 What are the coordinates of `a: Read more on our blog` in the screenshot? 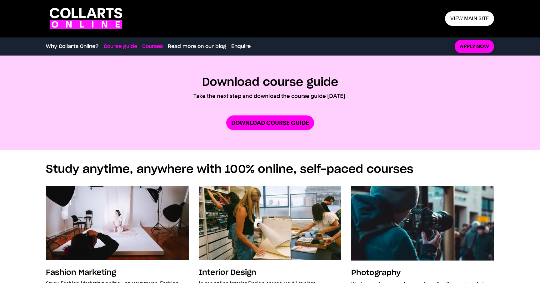 It's located at (197, 47).